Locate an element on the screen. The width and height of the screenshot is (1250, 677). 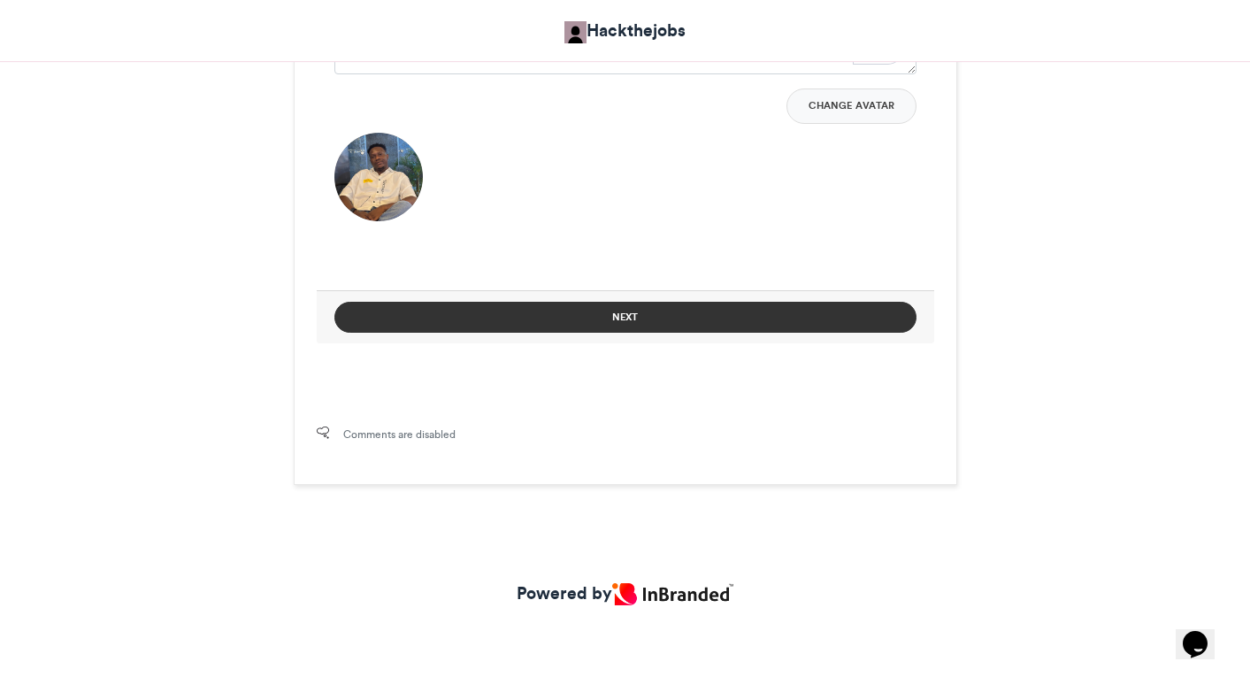
button: Next is located at coordinates (625, 317).